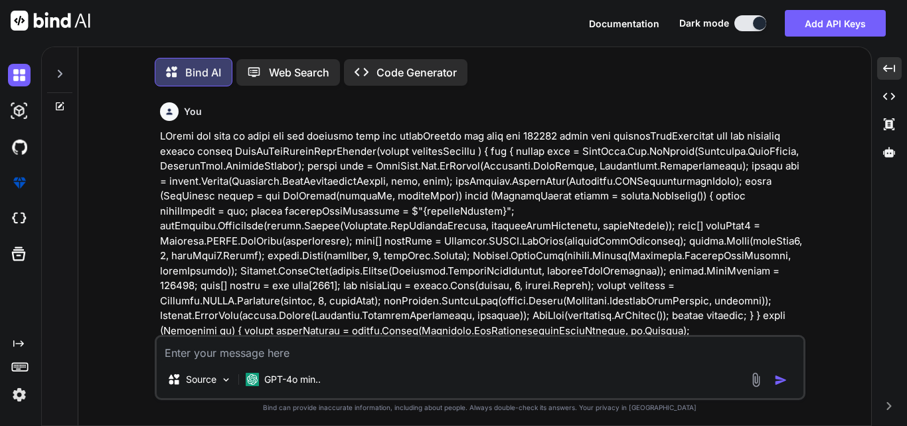 The width and height of the screenshot is (907, 426). What do you see at coordinates (299, 72) in the screenshot?
I see `p: Web Search` at bounding box center [299, 72].